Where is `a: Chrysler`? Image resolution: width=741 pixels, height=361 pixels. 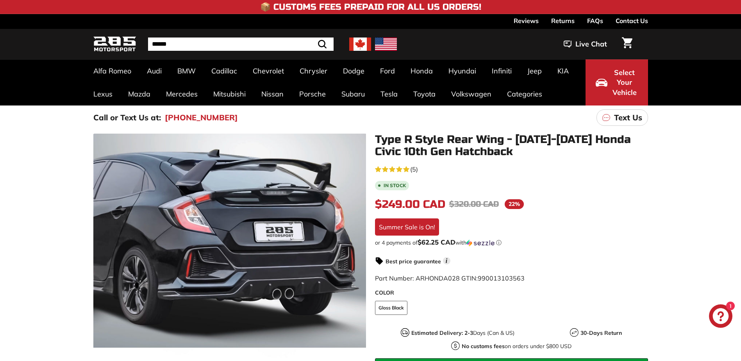
a: Chrysler is located at coordinates (313, 71).